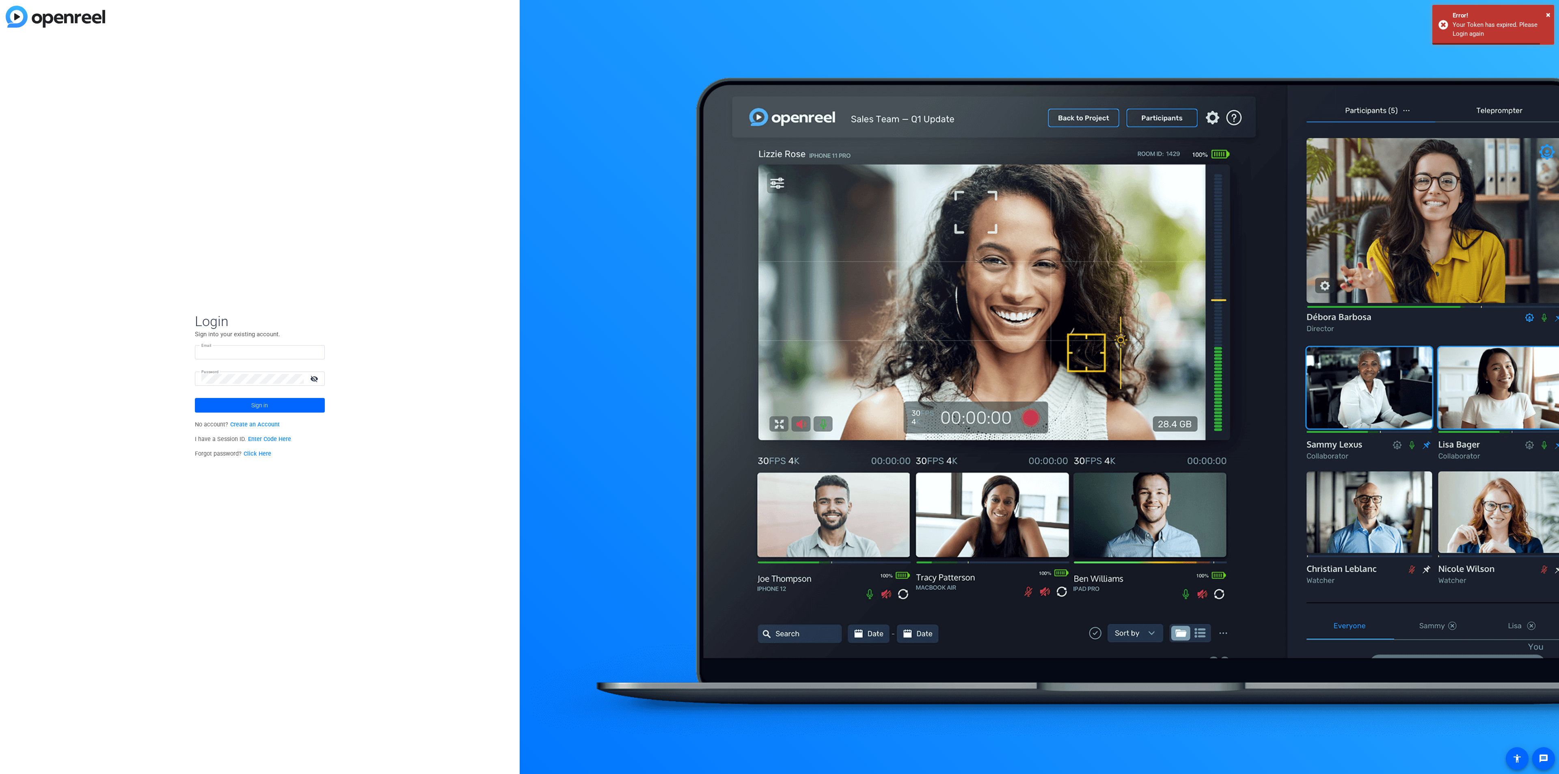  Describe the element at coordinates (315, 378) in the screenshot. I see `mat-icon: visibility_off` at that location.